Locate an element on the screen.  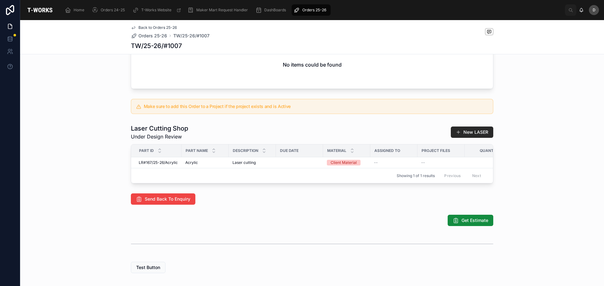
span: T-Works Website is located at coordinates (156, 10).